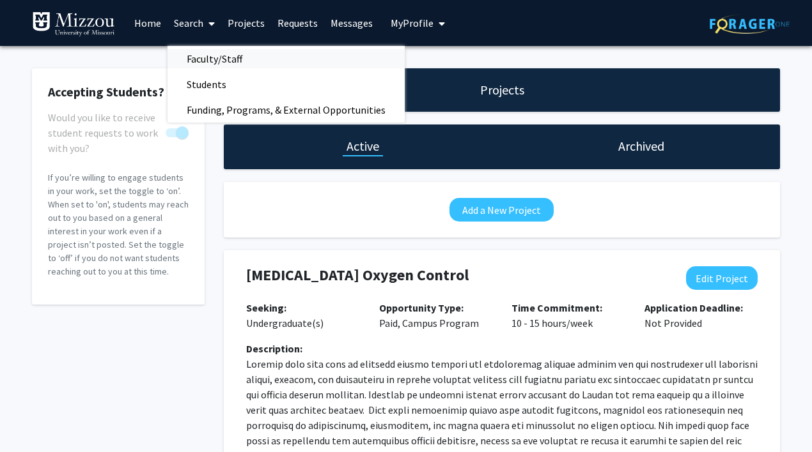 This screenshot has height=452, width=812. Describe the element at coordinates (286, 84) in the screenshot. I see `a: Students` at that location.